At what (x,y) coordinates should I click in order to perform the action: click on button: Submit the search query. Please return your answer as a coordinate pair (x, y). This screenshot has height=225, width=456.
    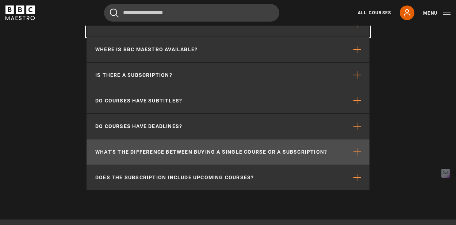
    Looking at the image, I should click on (114, 13).